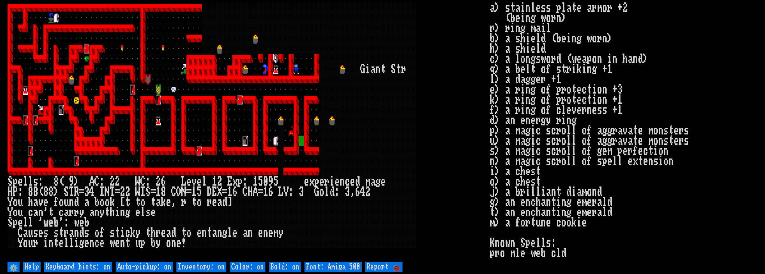 The height and width of the screenshot is (274, 765). I want to click on input: Inventory: on, so click(201, 266).